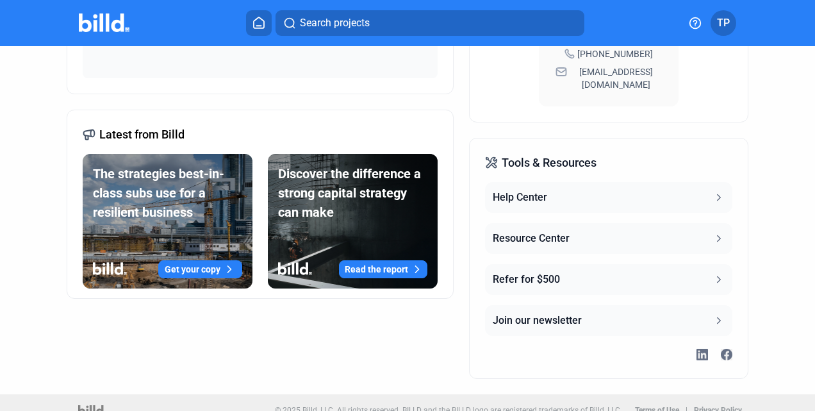  Describe the element at coordinates (142, 135) in the screenshot. I see `span: Latest from Billd` at that location.